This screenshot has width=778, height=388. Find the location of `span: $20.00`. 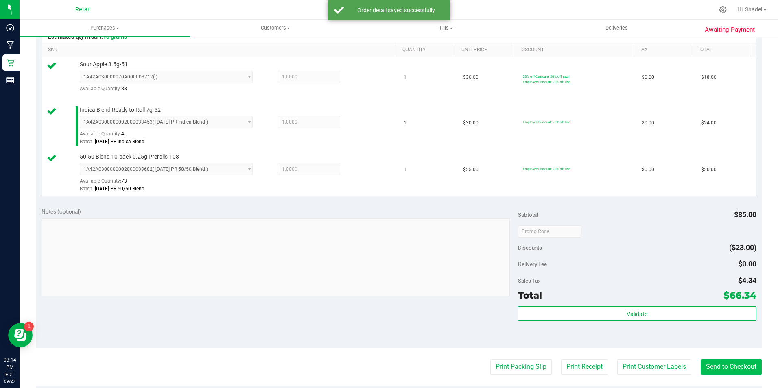

span: $20.00 is located at coordinates (709, 170).